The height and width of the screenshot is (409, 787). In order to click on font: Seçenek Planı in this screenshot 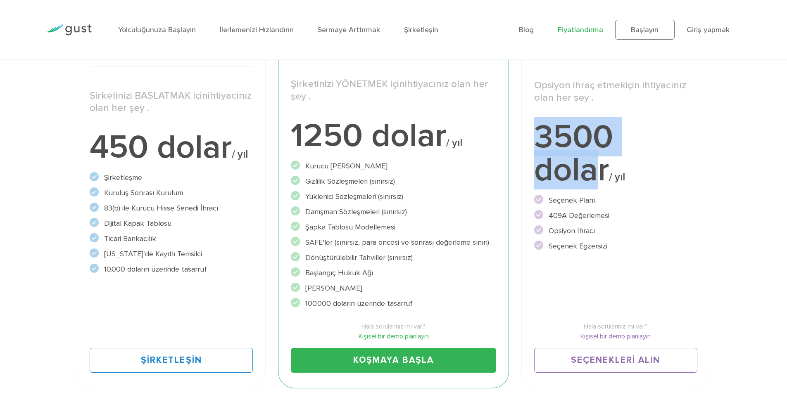, I will do `click(572, 200)`.